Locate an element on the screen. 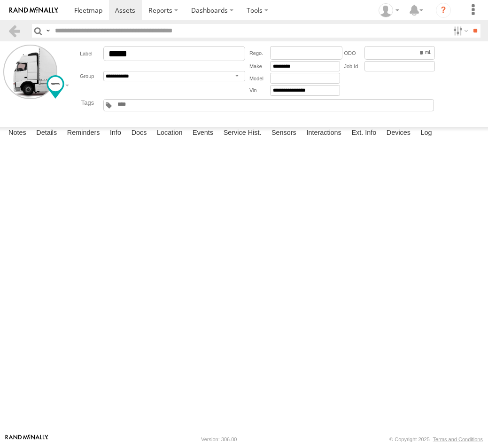 The width and height of the screenshot is (488, 444). label: Service Hist. is located at coordinates (242, 133).